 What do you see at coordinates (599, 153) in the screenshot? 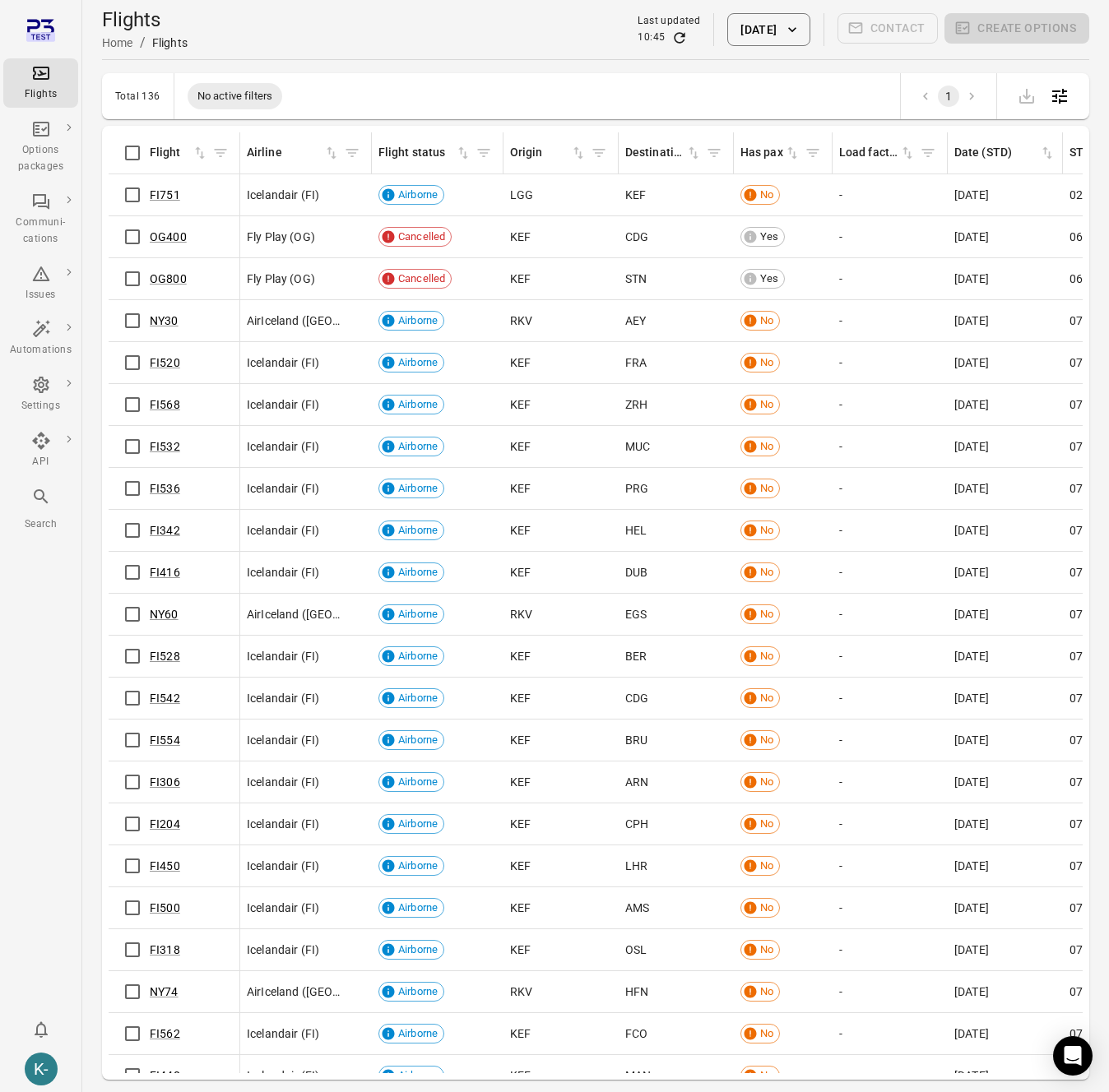
I see `span: Filter by origin` at bounding box center [599, 153].